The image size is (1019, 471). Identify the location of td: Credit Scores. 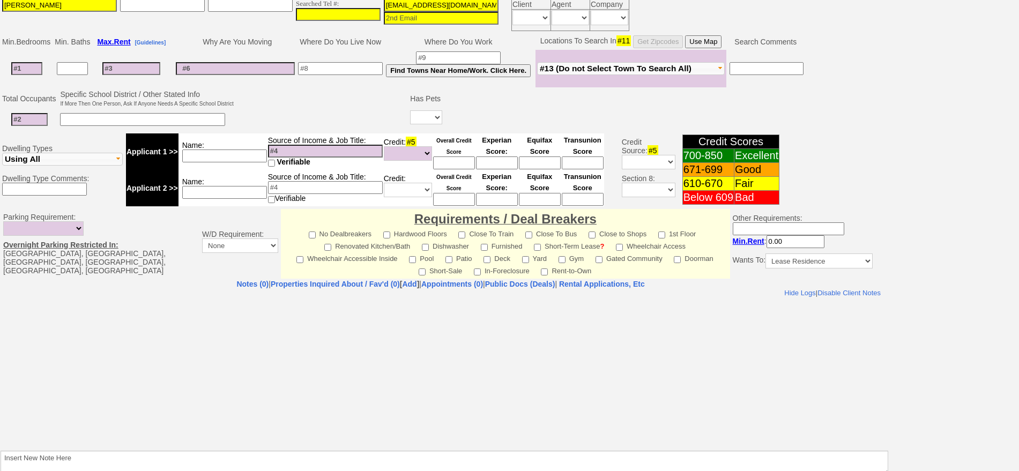
(731, 142).